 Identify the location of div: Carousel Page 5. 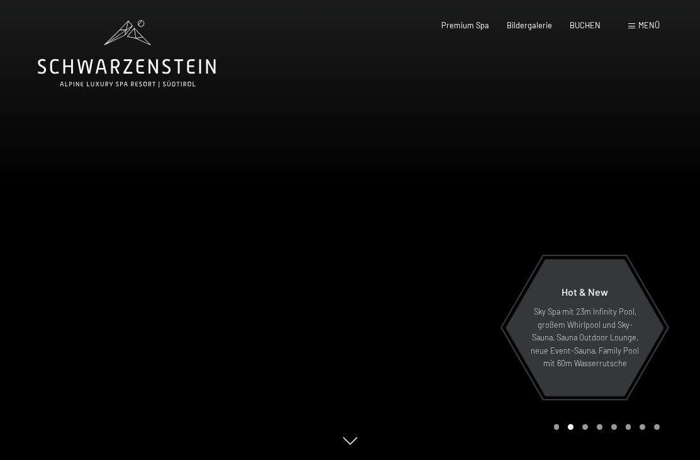
(614, 427).